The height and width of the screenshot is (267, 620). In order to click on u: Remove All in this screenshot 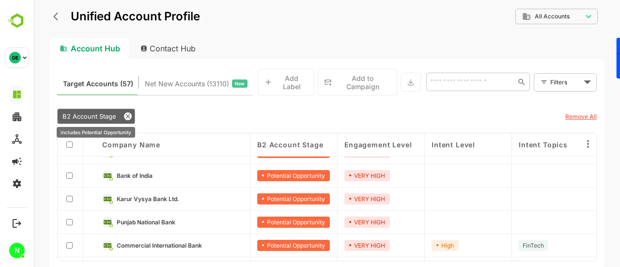, I will do `click(547, 116)`.